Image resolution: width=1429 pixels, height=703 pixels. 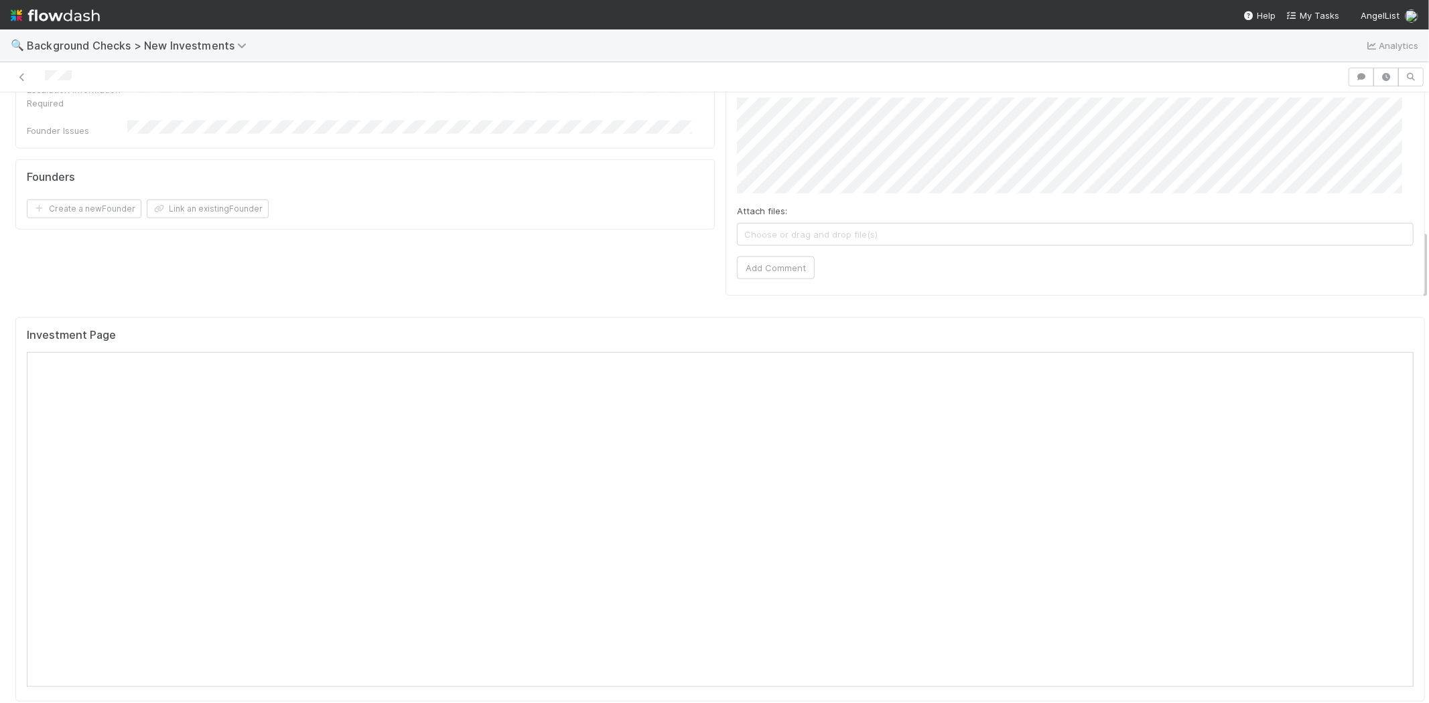 I want to click on h5: Founders, so click(x=51, y=178).